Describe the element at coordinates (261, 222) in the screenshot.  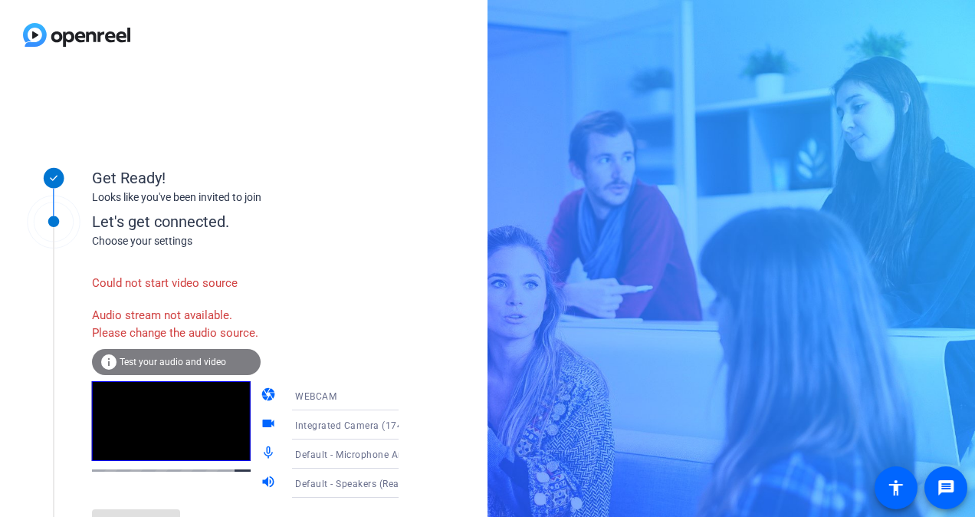
I see `div: Let's get connected.` at that location.